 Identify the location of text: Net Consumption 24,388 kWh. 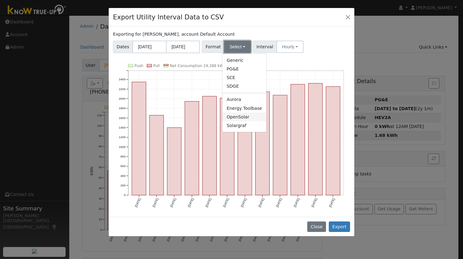
(198, 66).